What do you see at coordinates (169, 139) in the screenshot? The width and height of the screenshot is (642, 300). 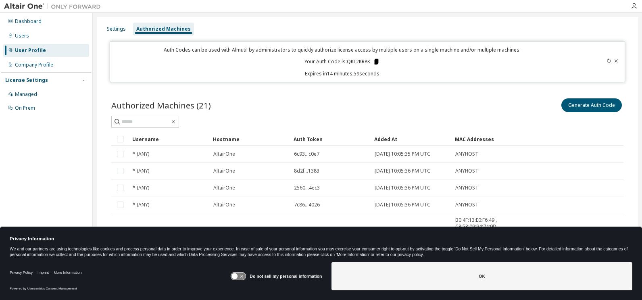 I see `div: Username` at bounding box center [169, 139].